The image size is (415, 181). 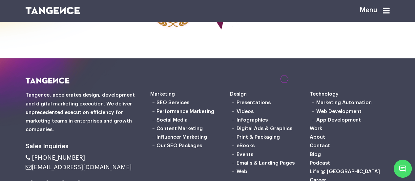 What do you see at coordinates (318, 137) in the screenshot?
I see `a: About` at bounding box center [318, 137].